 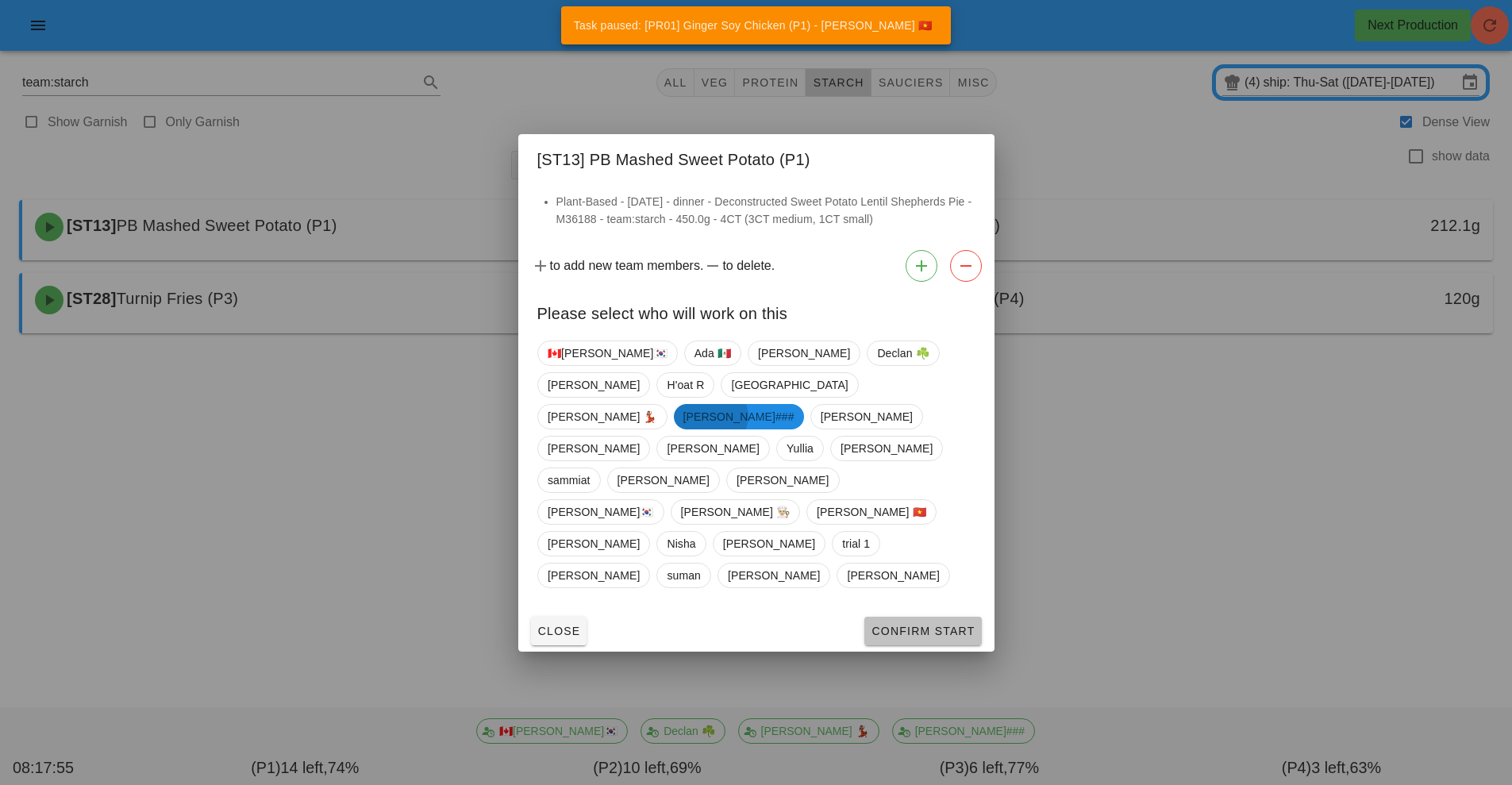 I want to click on span: Declan ☘️, so click(x=903, y=354).